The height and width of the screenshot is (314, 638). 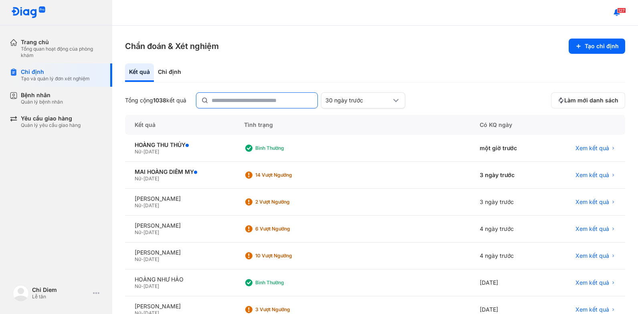 What do you see at coordinates (180, 172) in the screenshot?
I see `div: MAI HOÀNG DIỄM MY` at bounding box center [180, 172].